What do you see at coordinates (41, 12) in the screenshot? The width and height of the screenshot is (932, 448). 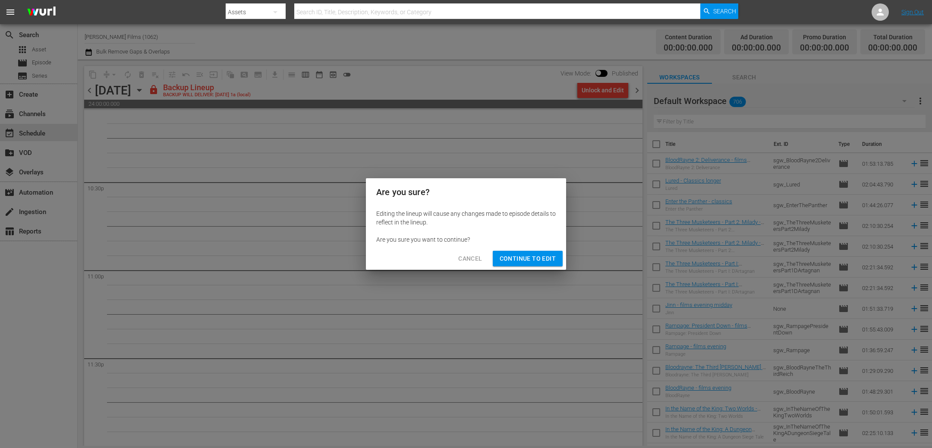 I see `img: ans4CAIJ8jUAAAAAAAAAAAAAAAAAAAAAAAAgQb4GAAAAAAAAAAAAAAAAAAAAAAAAJMjXAAAAAAAAAAAAAAAAAAAAAAAAgAT5G...` at bounding box center [41, 12].